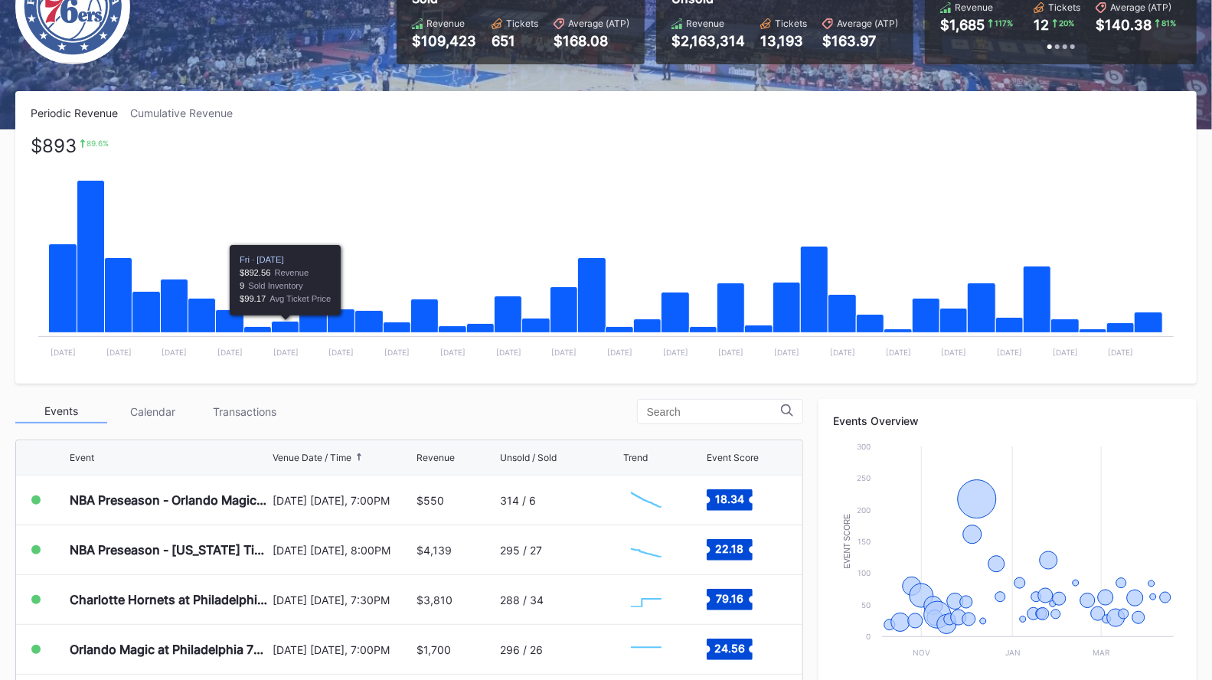 The image size is (1212, 680). I want to click on div: Trend, so click(635, 457).